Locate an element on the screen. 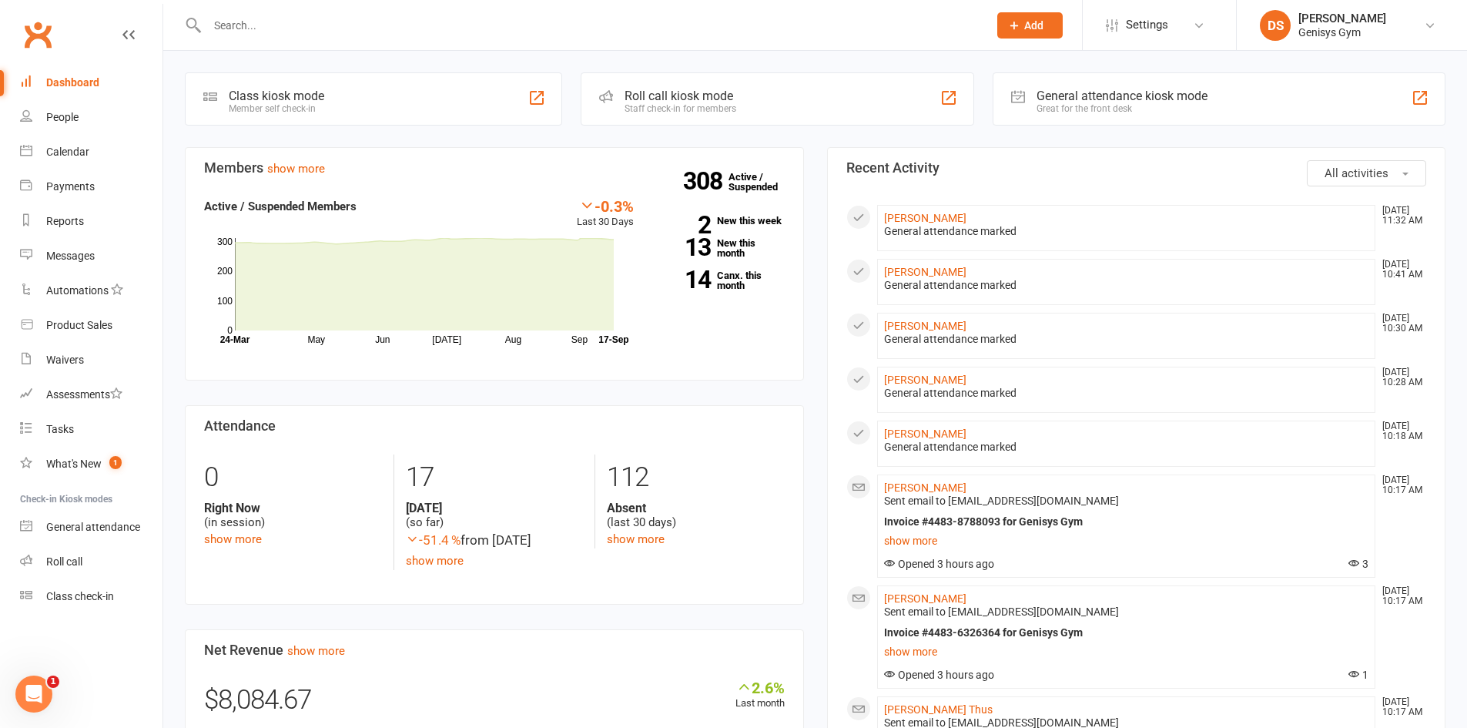 The height and width of the screenshot is (728, 1467). strong: 14 is located at coordinates (684, 280).